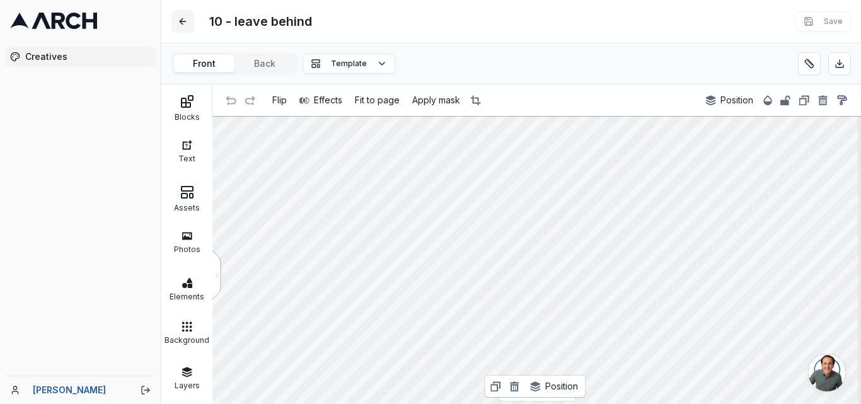 The width and height of the screenshot is (861, 404). I want to click on button: Front, so click(204, 64).